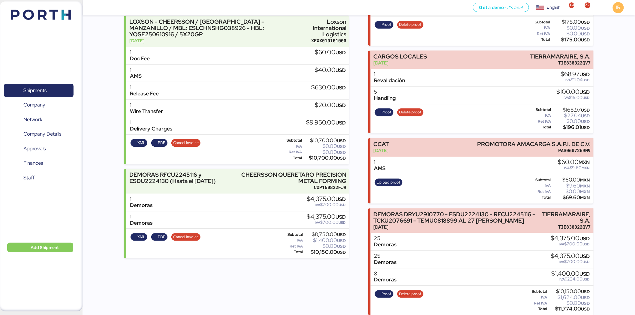  What do you see at coordinates (389, 182) in the screenshot?
I see `span: Upload proof` at bounding box center [389, 182].